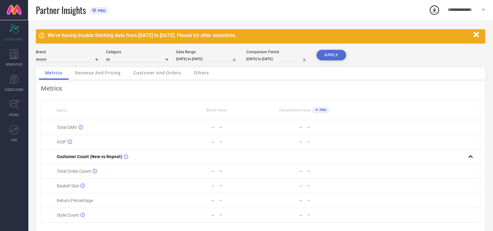 Image resolution: width=493 pixels, height=231 pixels. Describe the element at coordinates (217, 110) in the screenshot. I see `span: Brand Value` at that location.